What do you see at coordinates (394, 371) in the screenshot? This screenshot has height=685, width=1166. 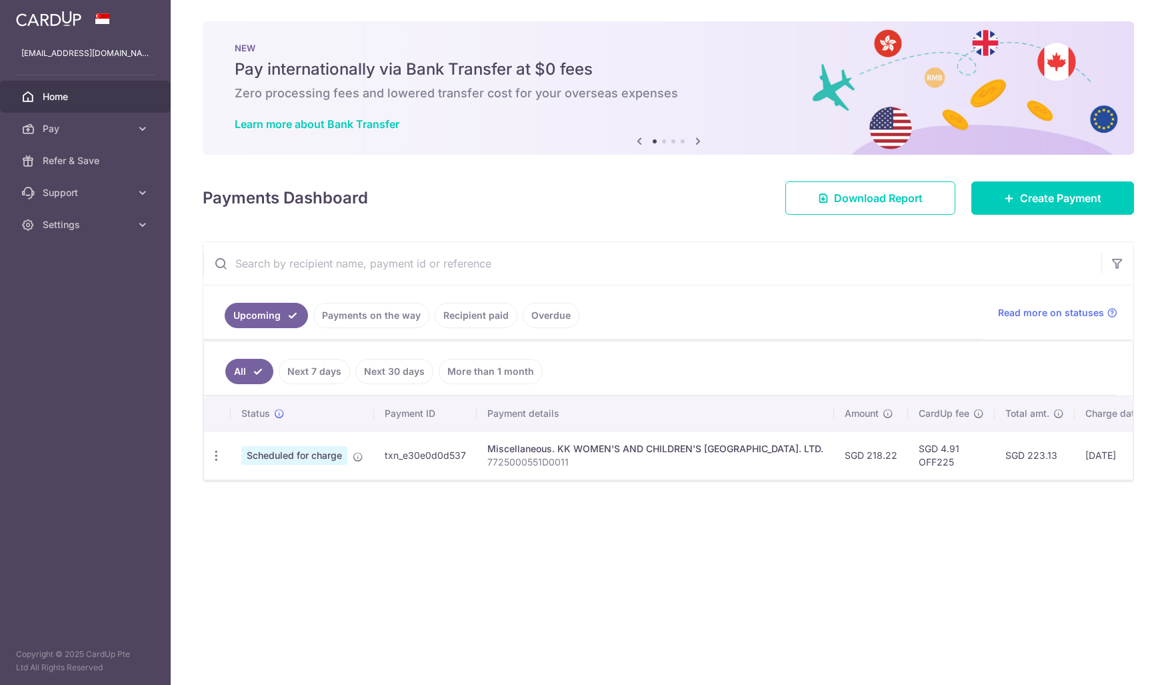 I see `a: Next 30 days` at bounding box center [394, 371].